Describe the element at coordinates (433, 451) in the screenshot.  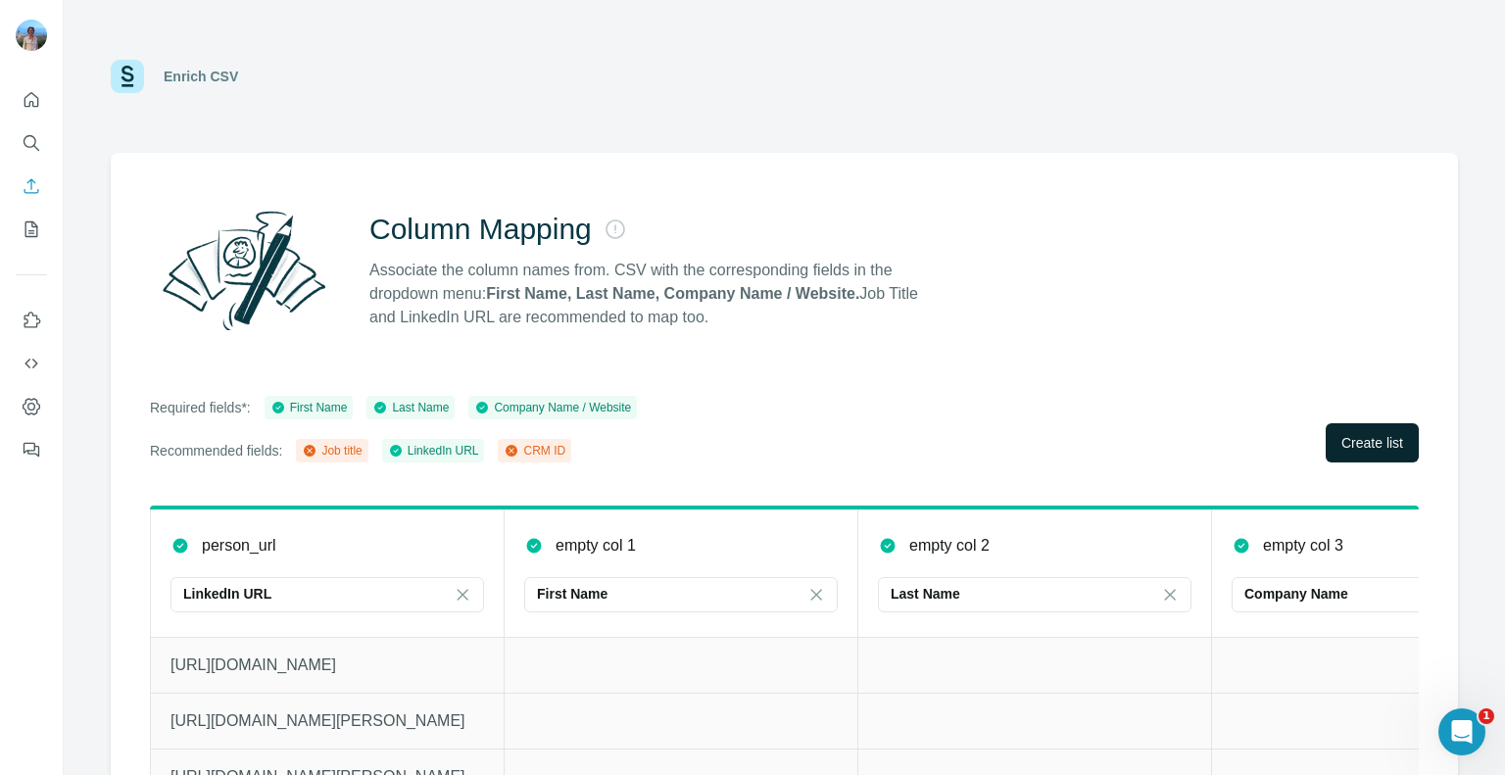
I see `div: LinkedIn URL` at that location.